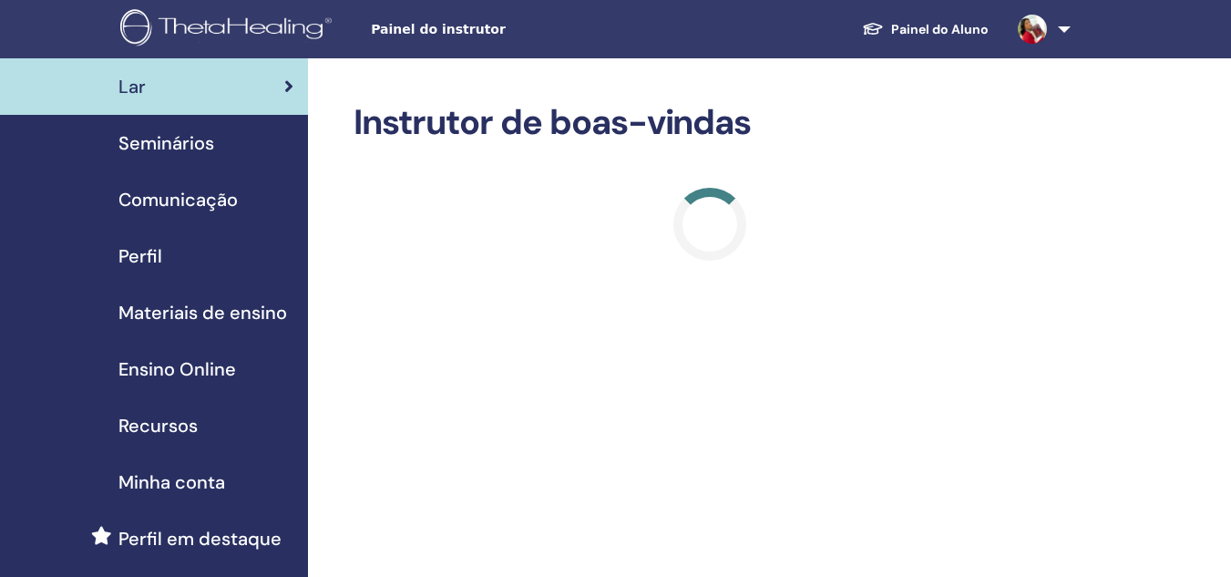  Describe the element at coordinates (925, 29) in the screenshot. I see `a: Painel do Aluno` at that location.